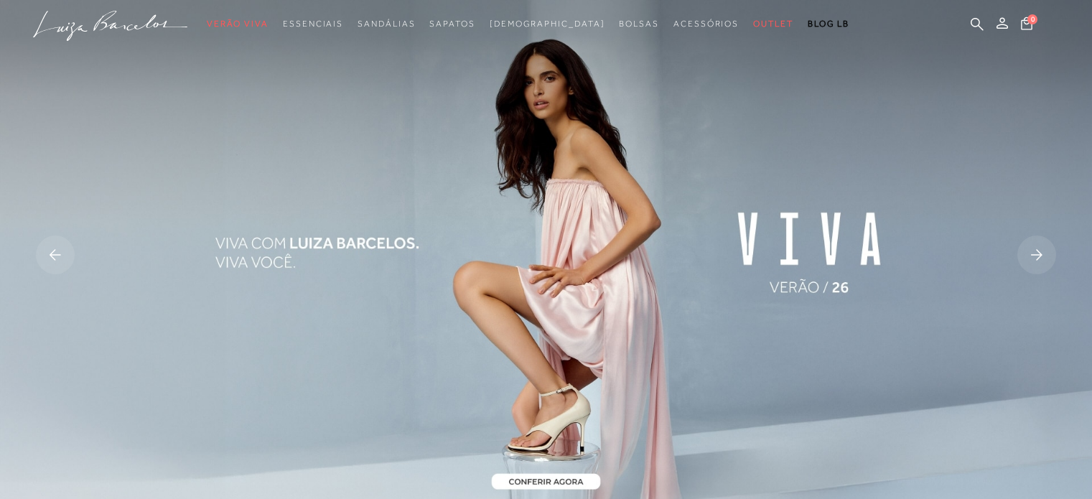  I want to click on span: Bolsas, so click(639, 24).